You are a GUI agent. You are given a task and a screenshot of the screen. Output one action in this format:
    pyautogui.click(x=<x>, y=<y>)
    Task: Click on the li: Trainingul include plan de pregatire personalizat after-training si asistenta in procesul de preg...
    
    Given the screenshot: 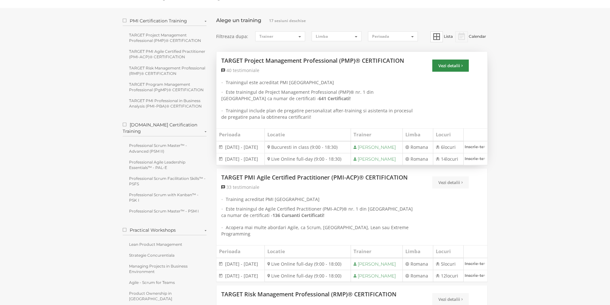 What is the action you would take?
    pyautogui.click(x=318, y=114)
    